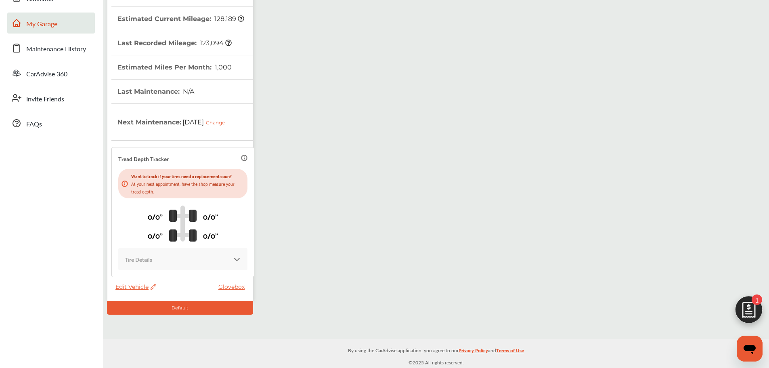 Image resolution: width=769 pixels, height=368 pixels. Describe the element at coordinates (215, 43) in the screenshot. I see `span: 123,094` at that location.